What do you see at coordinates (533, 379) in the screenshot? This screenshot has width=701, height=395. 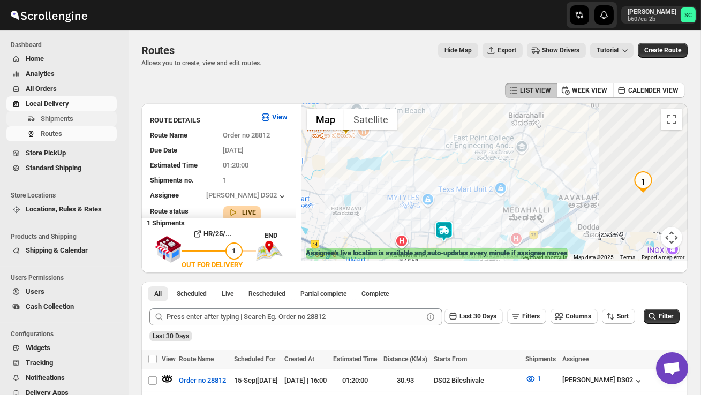 I see `button: 1` at bounding box center [533, 379].